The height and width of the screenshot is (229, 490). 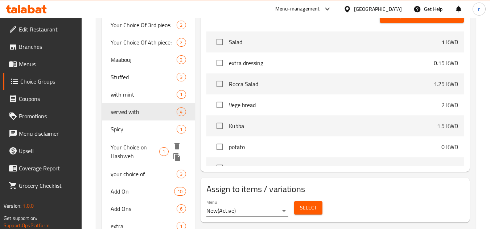 What do you see at coordinates (180, 192) in the screenshot?
I see `span: 10` at bounding box center [180, 192].